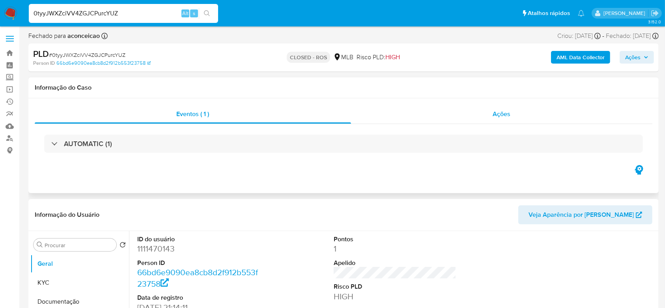  What do you see at coordinates (655, 13) in the screenshot?
I see `a: Sair` at bounding box center [655, 13].